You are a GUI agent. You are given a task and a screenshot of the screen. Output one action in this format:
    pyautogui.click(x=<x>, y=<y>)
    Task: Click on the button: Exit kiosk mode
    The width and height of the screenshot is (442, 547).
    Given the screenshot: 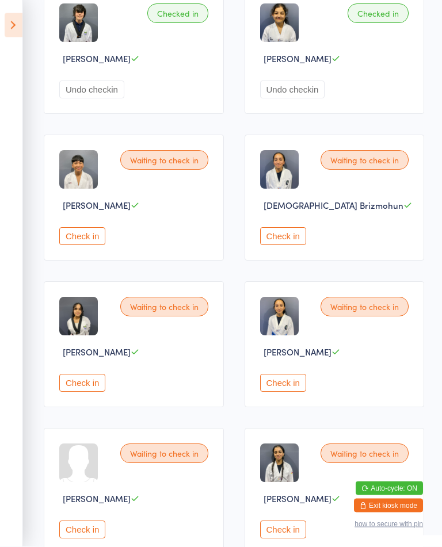 What is the action you would take?
    pyautogui.click(x=388, y=505)
    